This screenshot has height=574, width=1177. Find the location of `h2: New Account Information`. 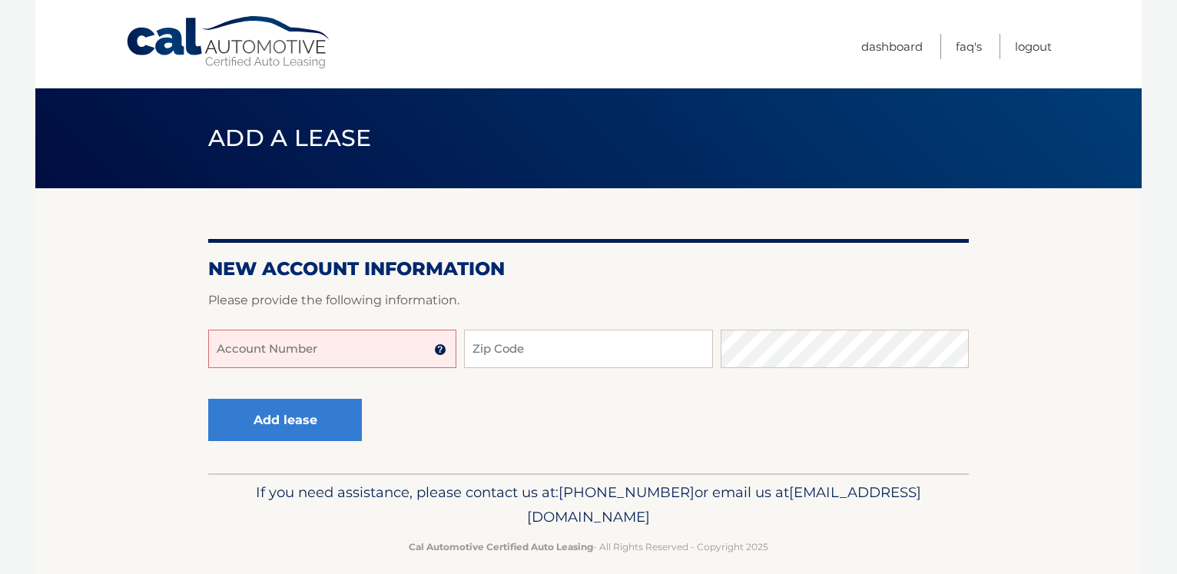

h2: New Account Information is located at coordinates (588, 269).